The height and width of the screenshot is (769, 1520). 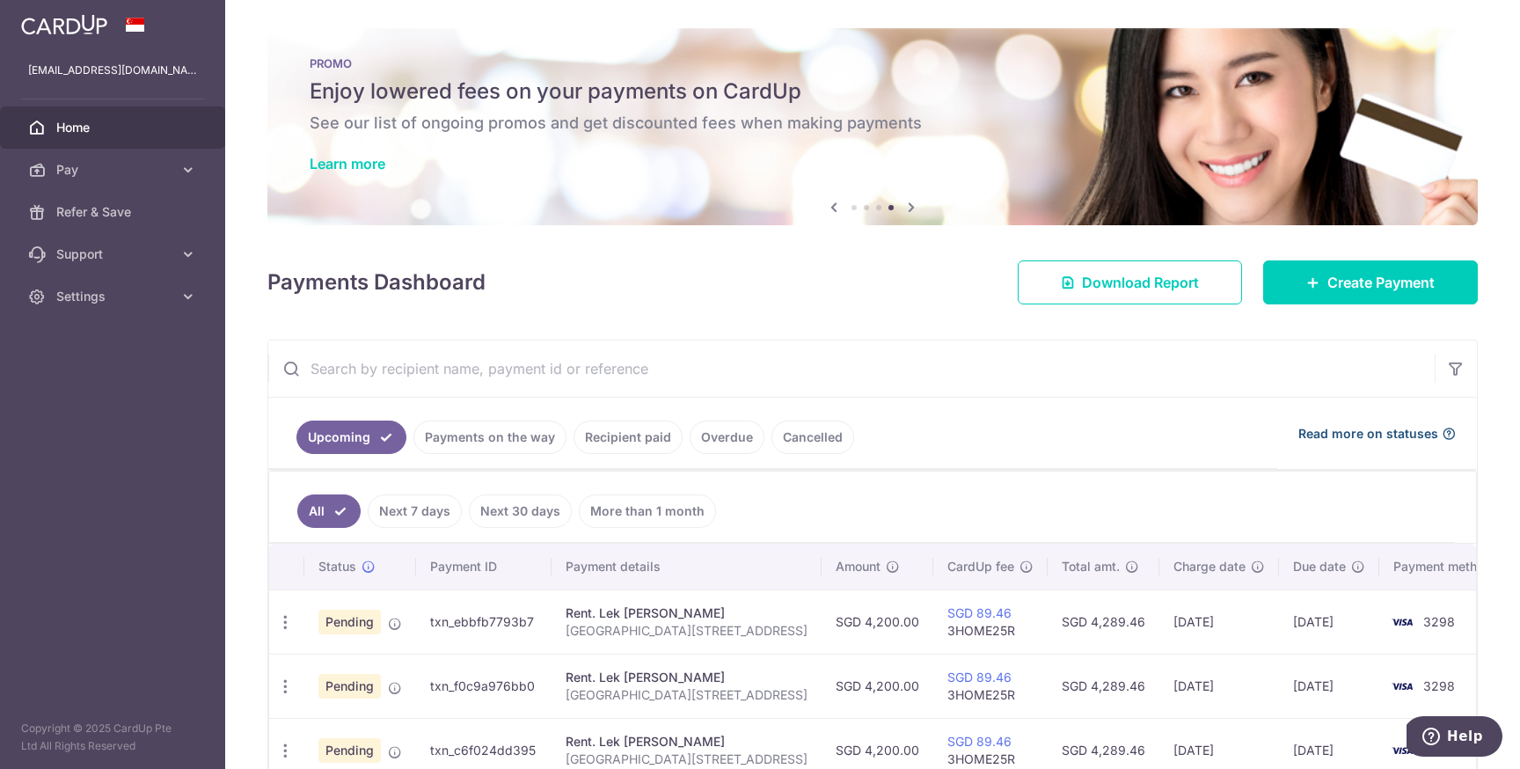 What do you see at coordinates (114, 212) in the screenshot?
I see `span: Refer & Save` at bounding box center [114, 212].